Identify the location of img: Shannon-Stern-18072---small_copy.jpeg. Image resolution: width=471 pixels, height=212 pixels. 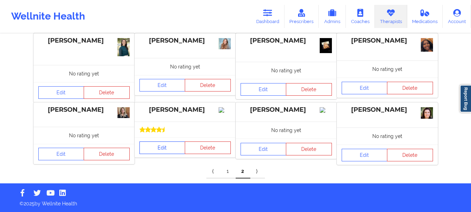
(123, 47).